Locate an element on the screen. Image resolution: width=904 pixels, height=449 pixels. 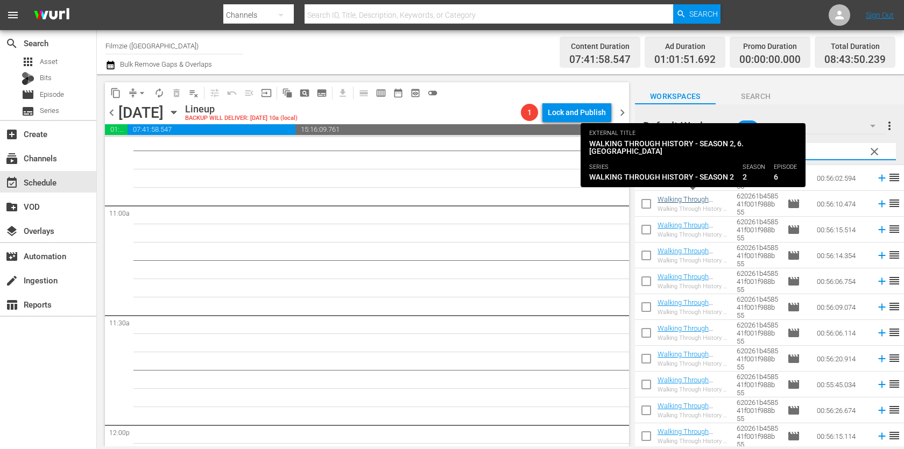
span: toggle_off is located at coordinates (433, 93).